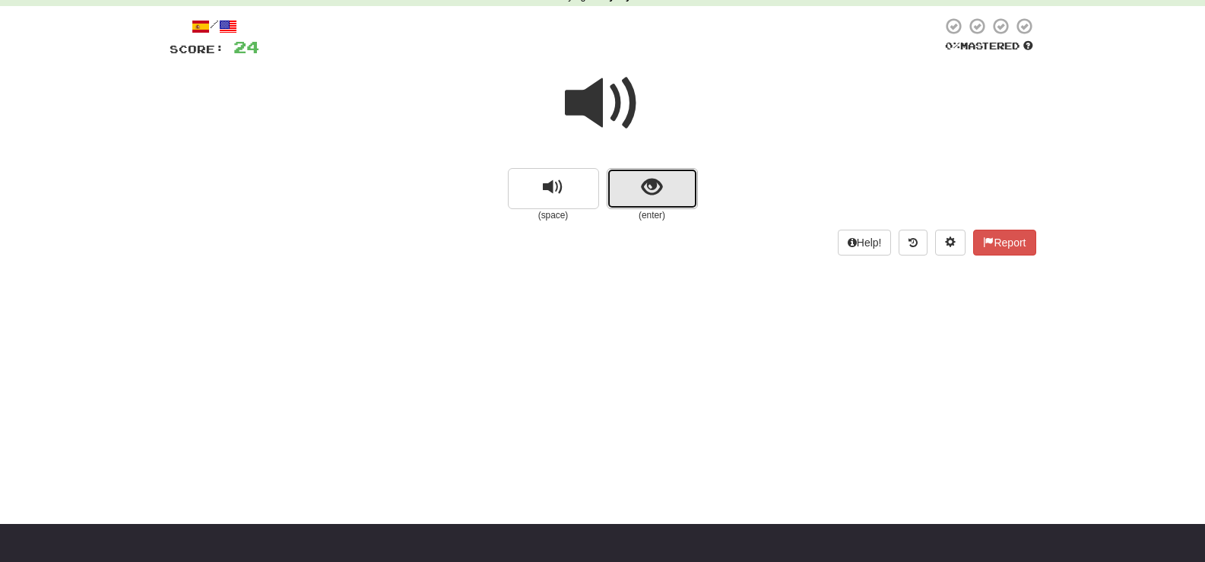  I want to click on span: 24, so click(246, 46).